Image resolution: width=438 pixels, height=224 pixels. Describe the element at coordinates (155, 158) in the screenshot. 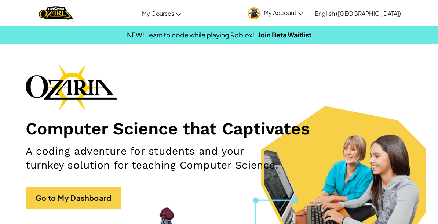

I see `h2: A coding adventure for students and your turnkey solution for teaching Computer Science.` at that location.